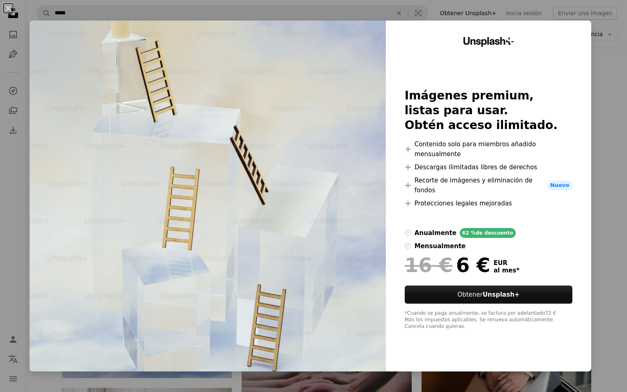 Image resolution: width=627 pixels, height=392 pixels. I want to click on li: Descargas ilimitadas libres de derechos, so click(489, 167).